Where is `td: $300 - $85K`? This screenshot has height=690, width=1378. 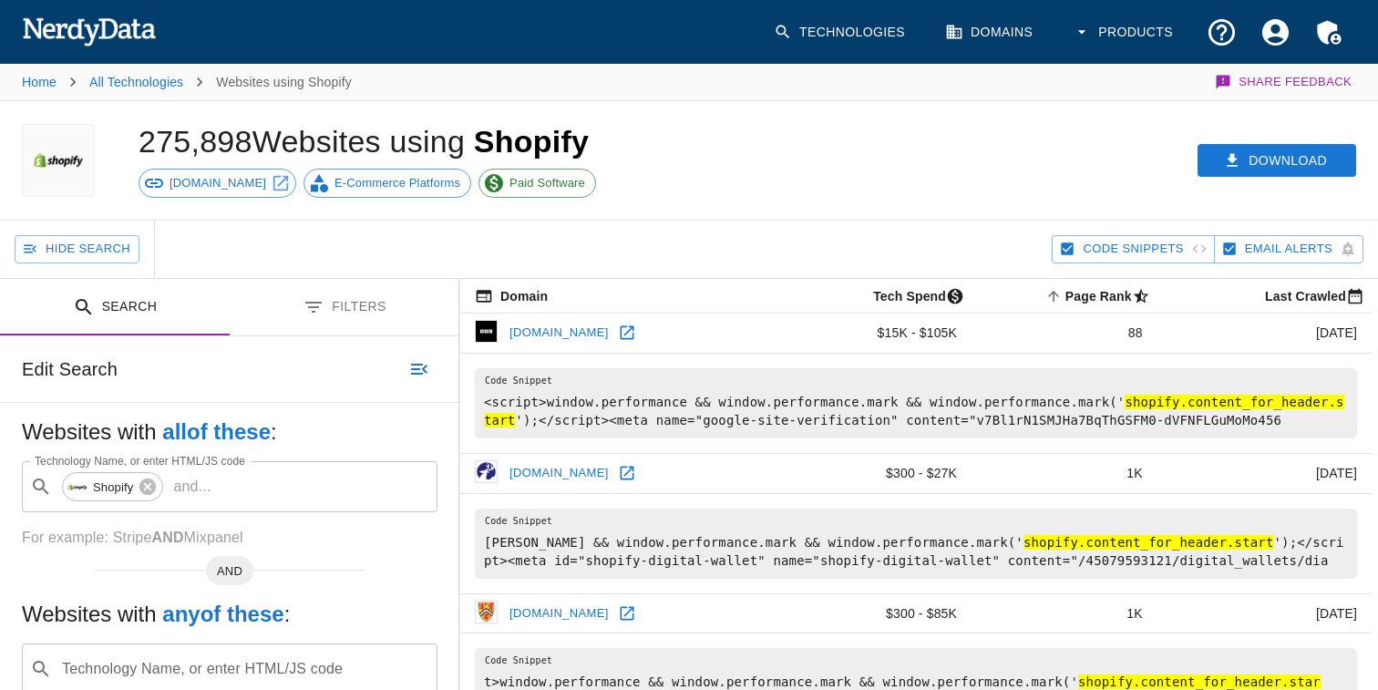 td: $300 - $85K is located at coordinates (872, 613).